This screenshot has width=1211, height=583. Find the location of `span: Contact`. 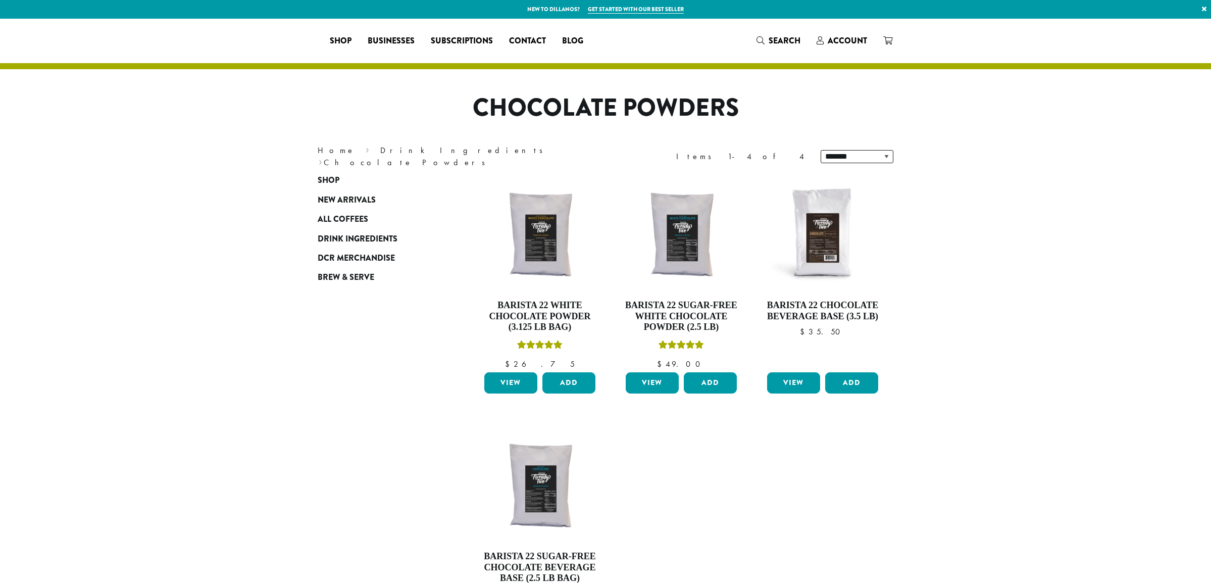

span: Contact is located at coordinates (527, 41).